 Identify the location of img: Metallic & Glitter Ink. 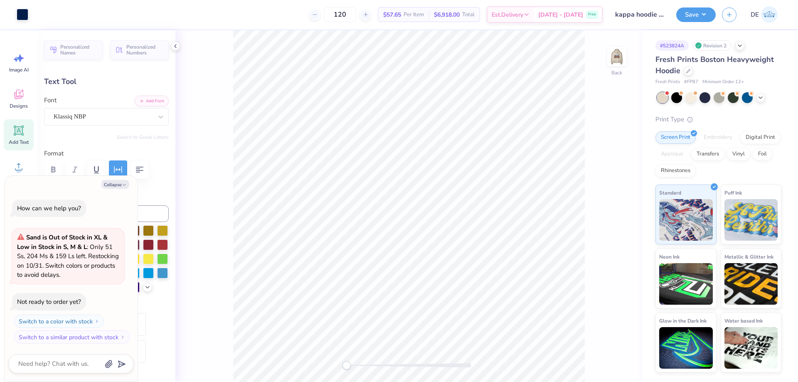
(751, 284).